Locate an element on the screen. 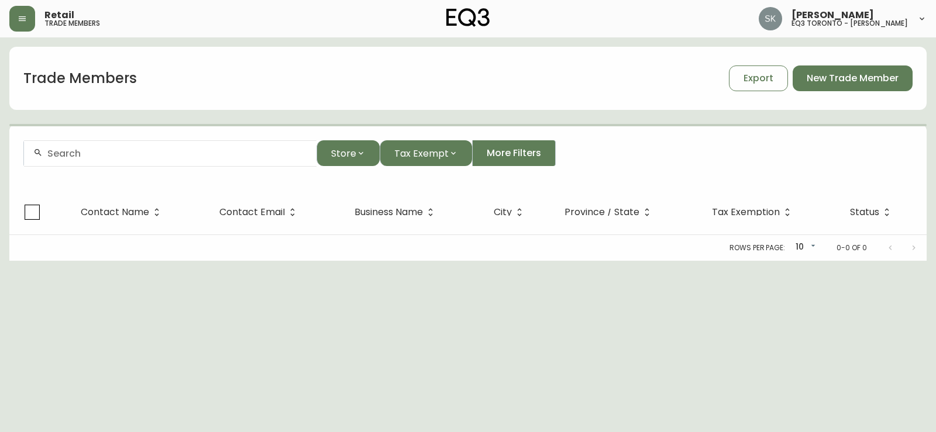 The image size is (936, 432). img: 2f4b246f1aa1d14c63ff9b0999072a8a is located at coordinates (770, 19).